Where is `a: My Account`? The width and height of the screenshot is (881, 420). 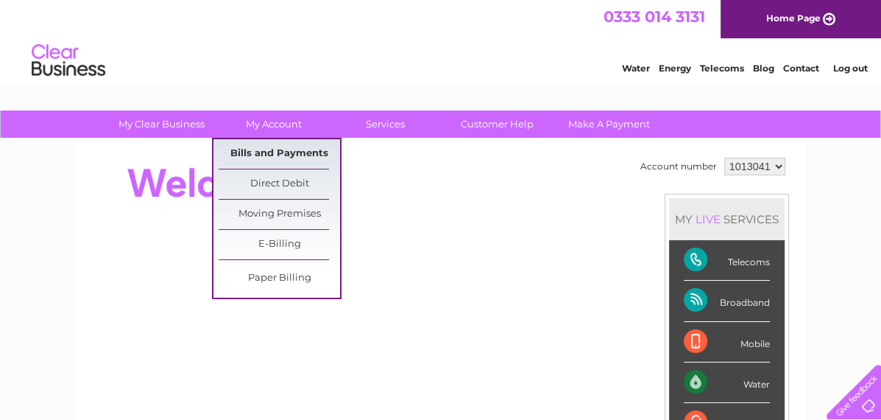
a: My Account is located at coordinates (273, 124).